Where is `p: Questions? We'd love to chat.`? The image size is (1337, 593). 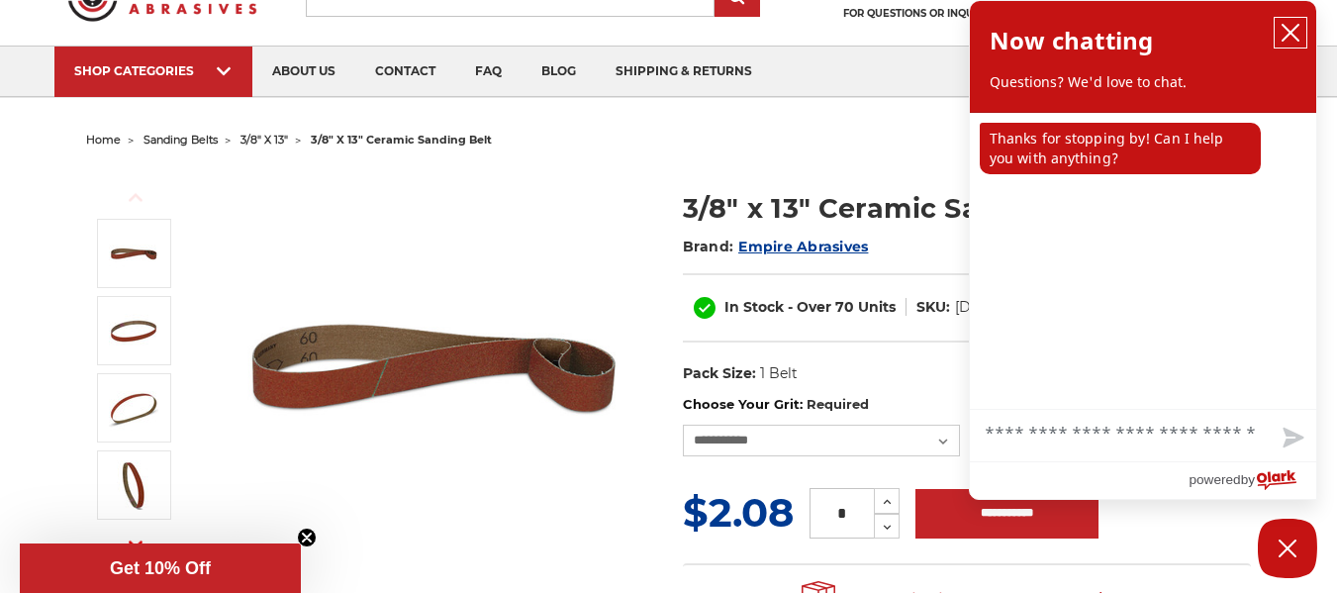
p: Questions? We'd love to chat. is located at coordinates (1143, 82).